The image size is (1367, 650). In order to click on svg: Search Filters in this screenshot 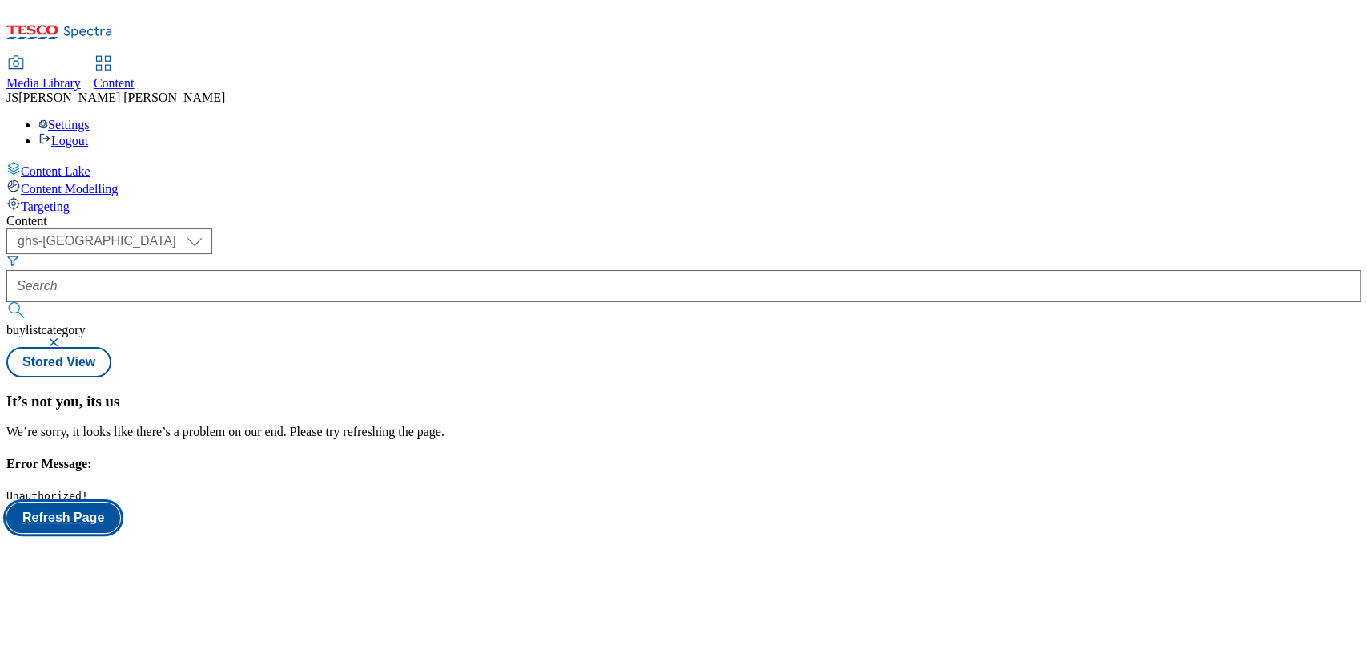, I will do `click(13, 260)`.